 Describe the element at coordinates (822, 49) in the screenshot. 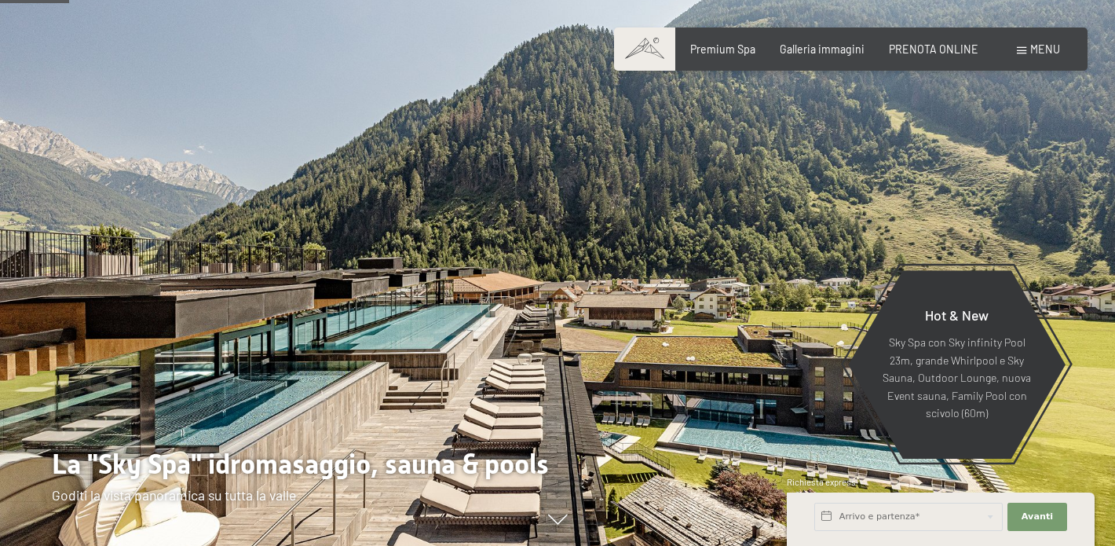

I see `span: Galleria immagini` at that location.